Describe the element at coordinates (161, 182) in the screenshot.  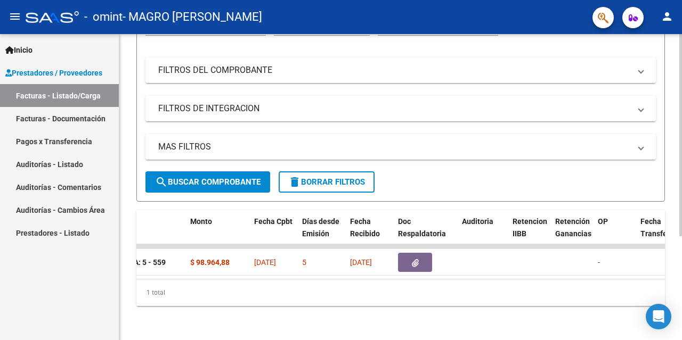
I see `mat-icon: search` at that location.